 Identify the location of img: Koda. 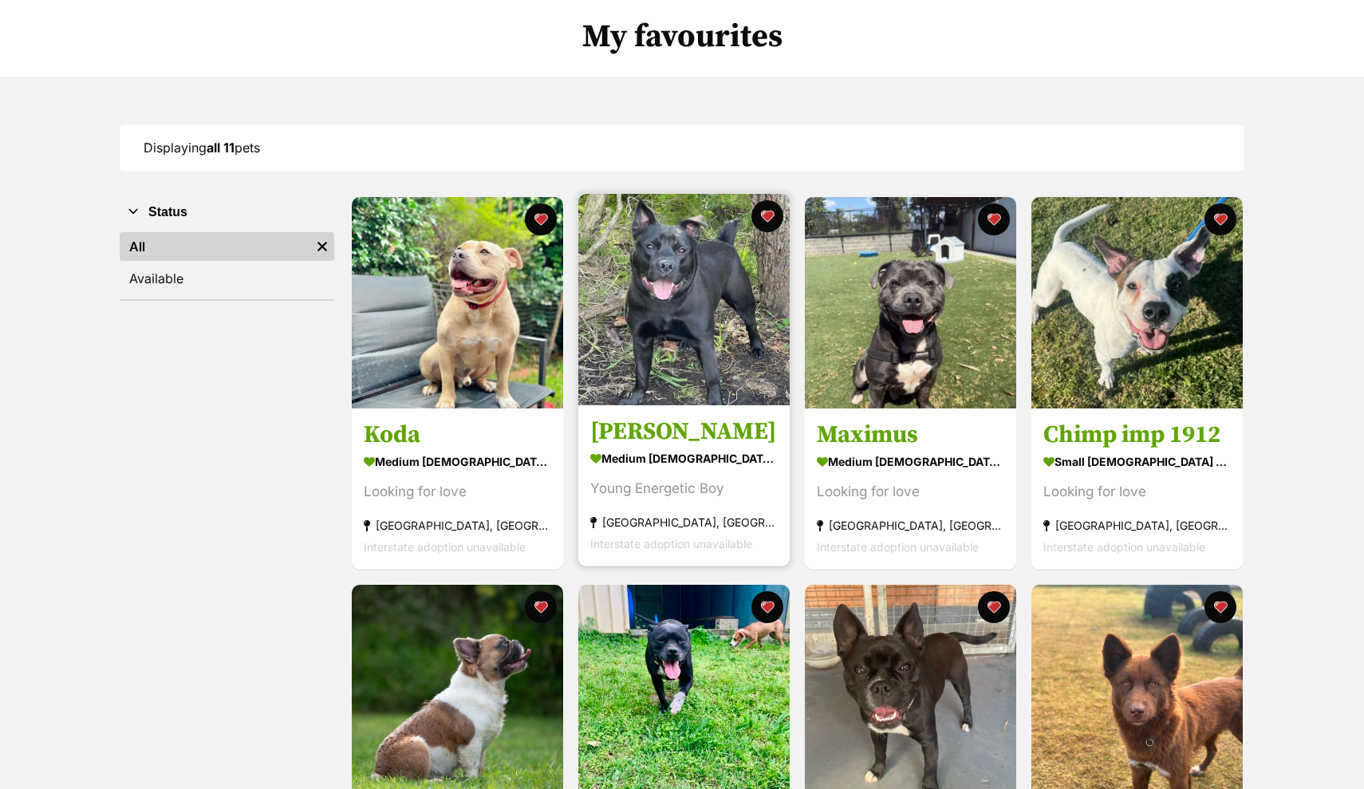
(457, 302).